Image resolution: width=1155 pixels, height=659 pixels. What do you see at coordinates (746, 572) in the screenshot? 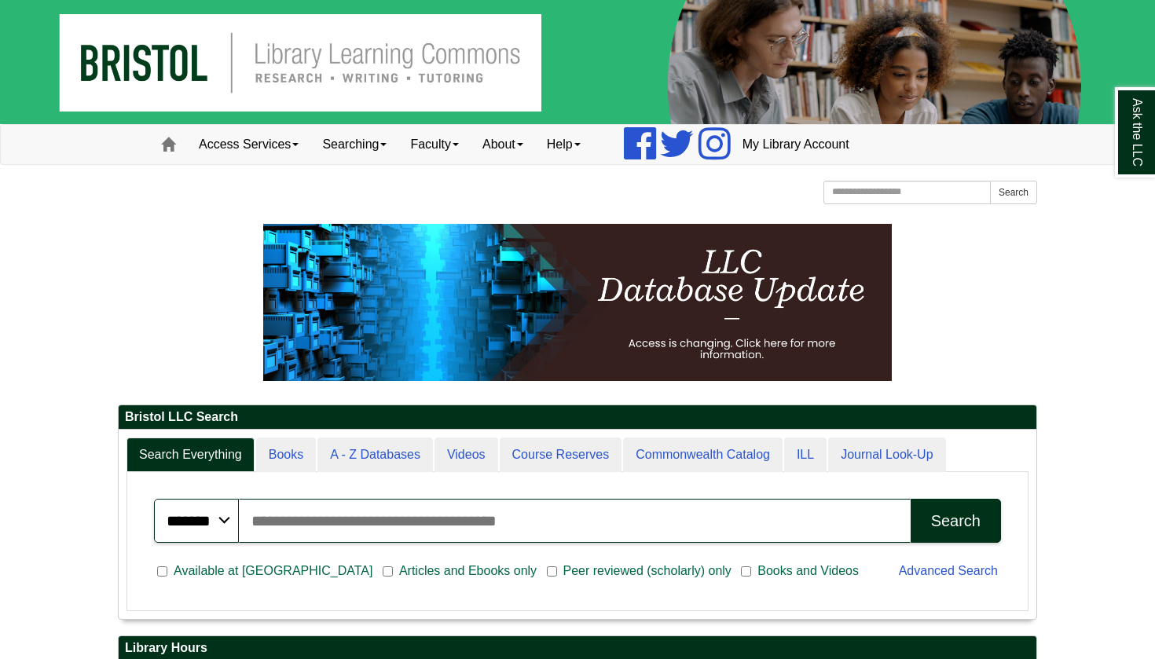
I see `input: Books and Videos` at bounding box center [746, 572].